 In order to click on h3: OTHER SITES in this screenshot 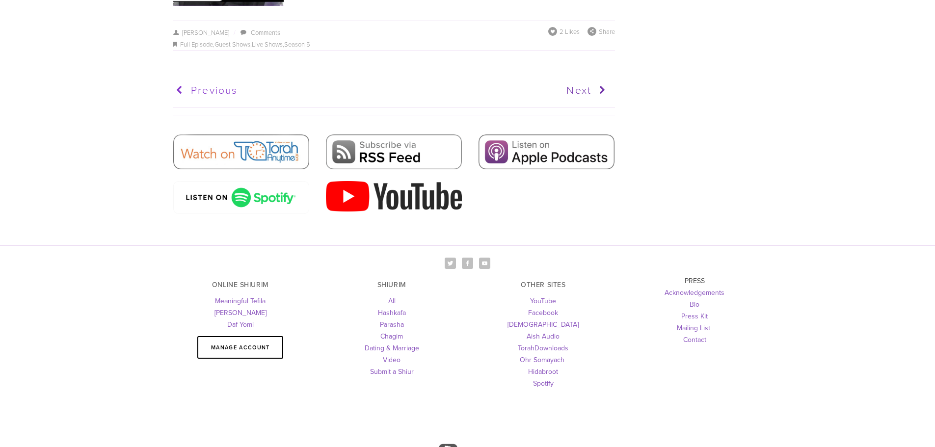, I will do `click(543, 285)`.